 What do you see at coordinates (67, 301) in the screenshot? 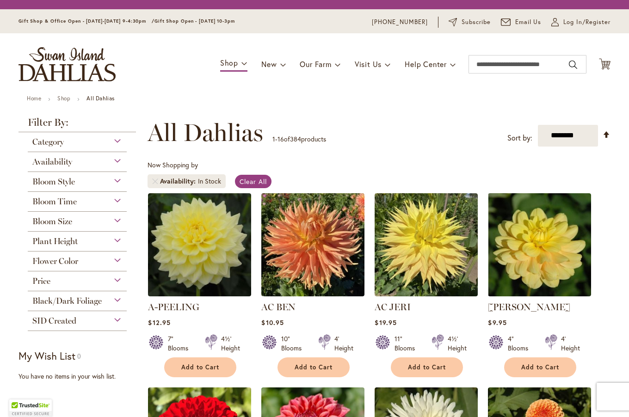
I see `span: Black/Dark Foliage` at bounding box center [67, 301].